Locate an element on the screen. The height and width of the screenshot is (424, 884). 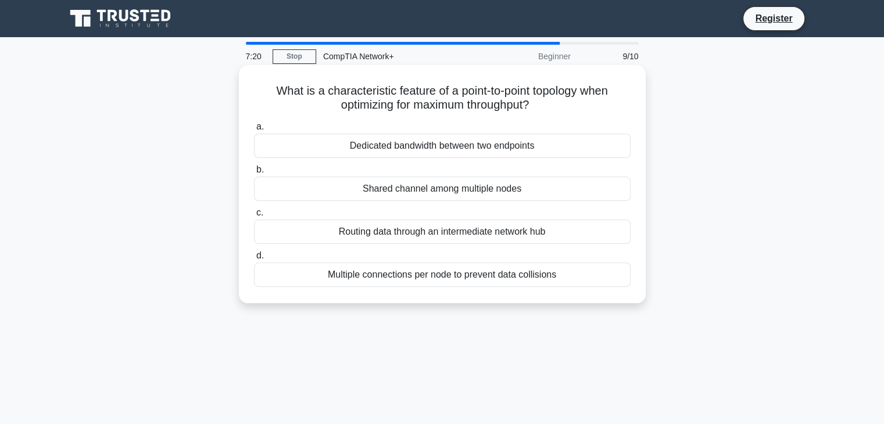
span: a. is located at coordinates (260, 126).